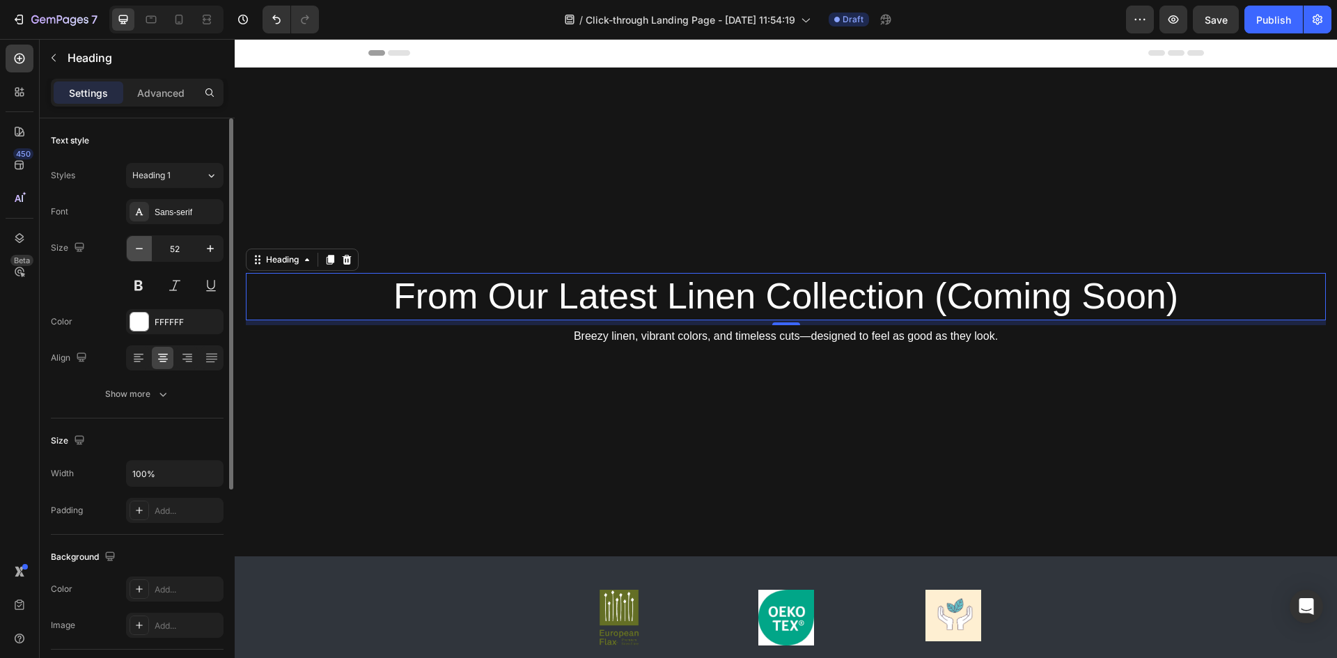 The image size is (1337, 658). I want to click on p: Breezy linen, vibrant colors, and timeless cuts—designed to feel as good as they look., so click(551, 297).